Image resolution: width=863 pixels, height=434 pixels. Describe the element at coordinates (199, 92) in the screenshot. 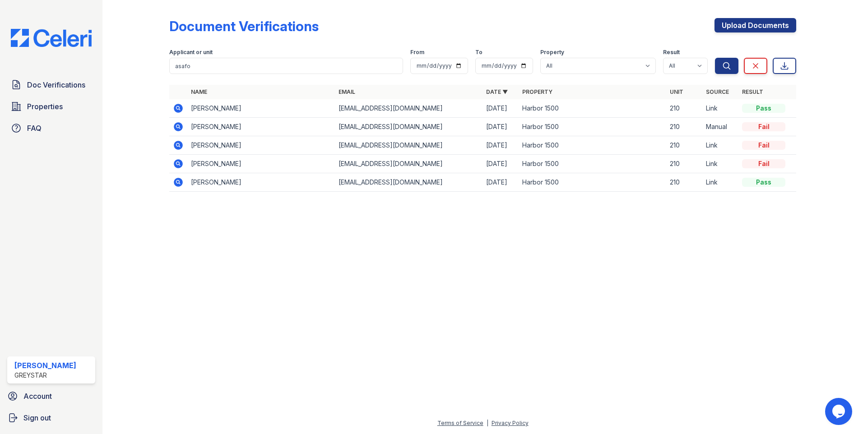

I see `a: Name` at that location.